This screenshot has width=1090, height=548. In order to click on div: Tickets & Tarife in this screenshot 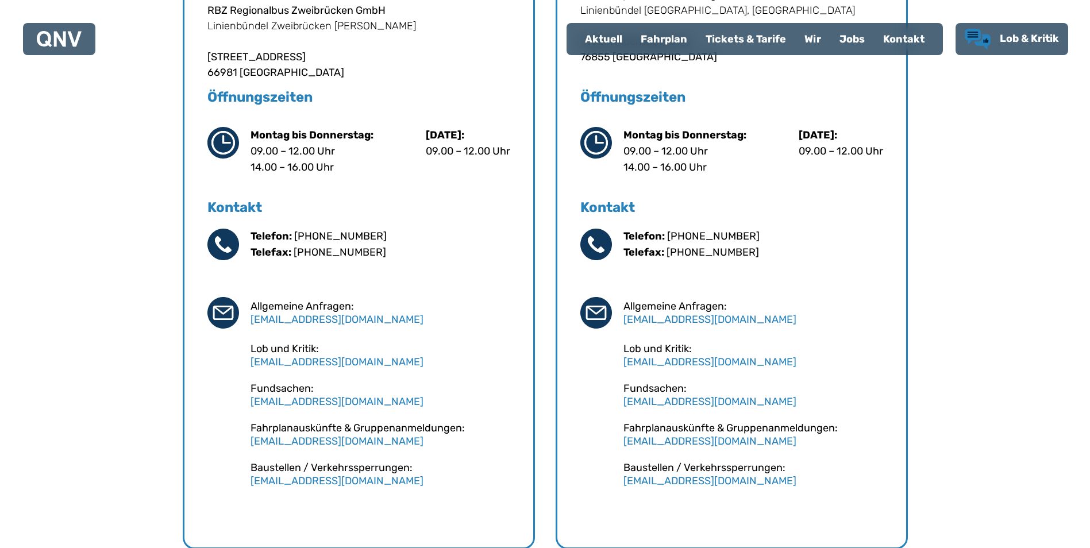, I will do `click(746, 39)`.